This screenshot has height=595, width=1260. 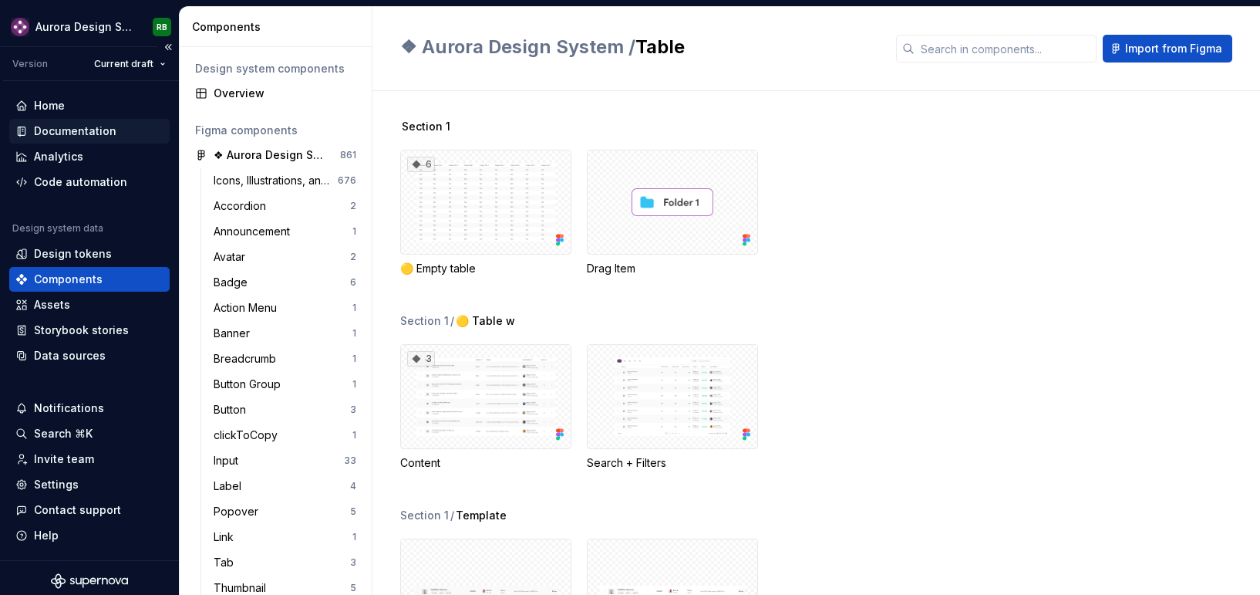 I want to click on div: 3Content, so click(x=486, y=407).